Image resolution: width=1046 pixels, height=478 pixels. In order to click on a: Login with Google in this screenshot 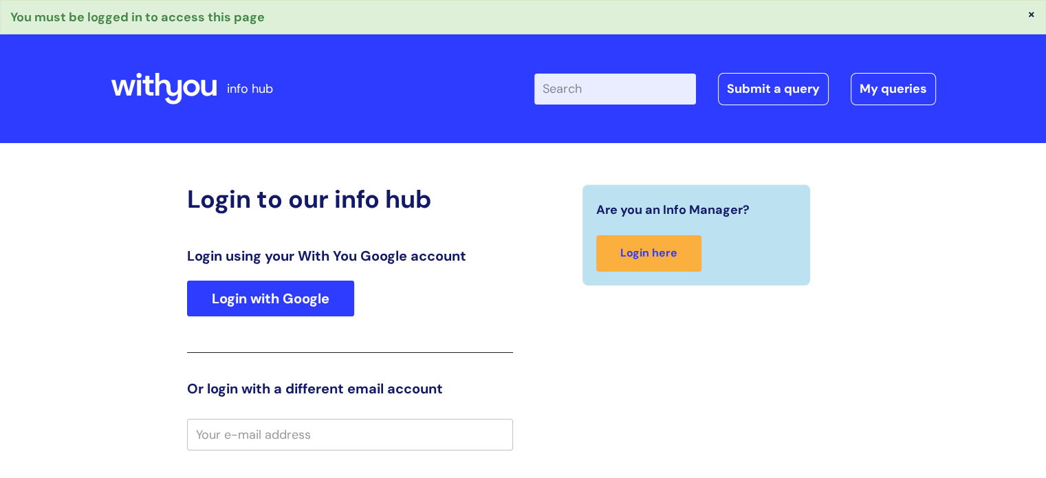, I will do `click(270, 298)`.